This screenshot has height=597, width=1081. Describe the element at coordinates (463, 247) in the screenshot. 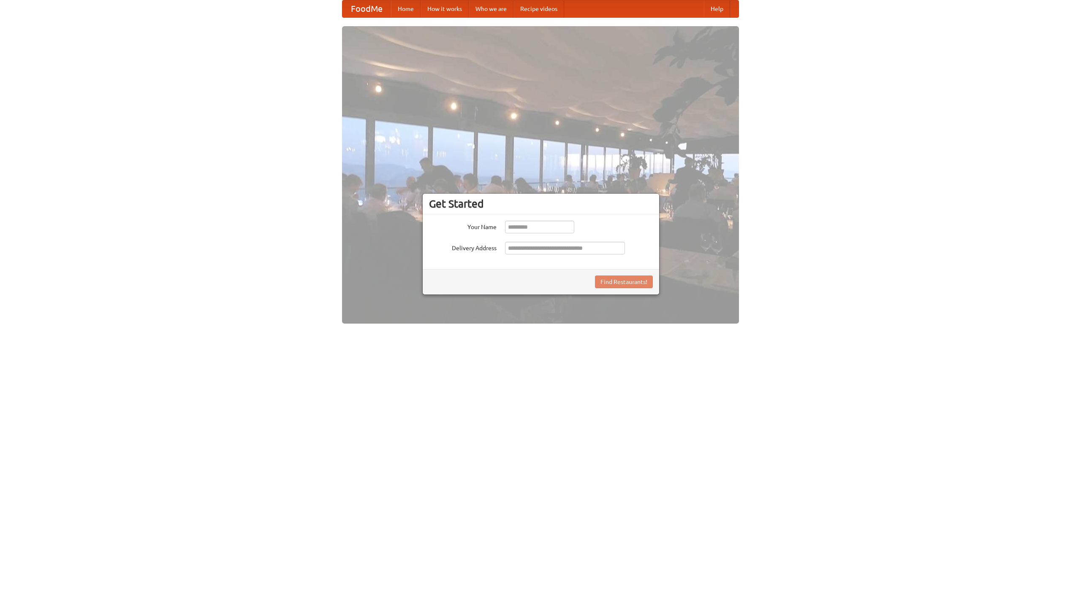

I see `label: Delivery Address` at that location.